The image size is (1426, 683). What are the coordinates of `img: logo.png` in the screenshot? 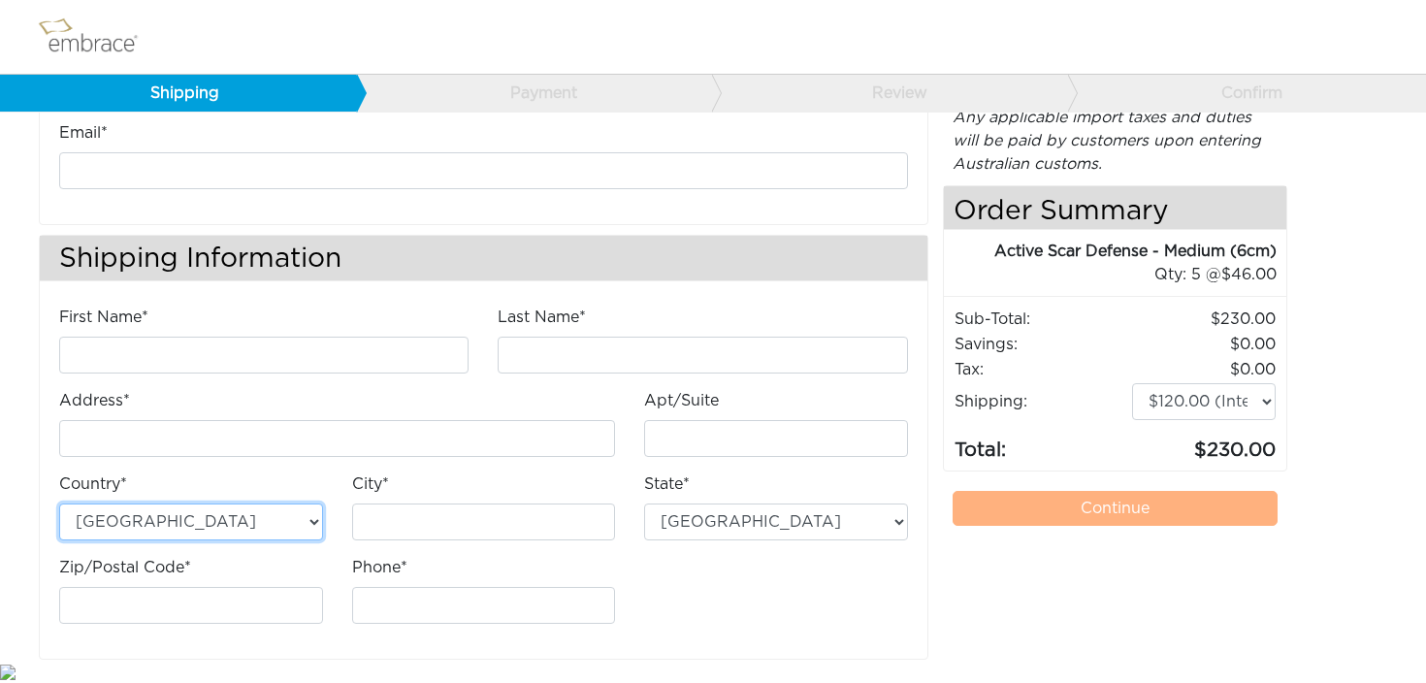 It's located at (97, 37).